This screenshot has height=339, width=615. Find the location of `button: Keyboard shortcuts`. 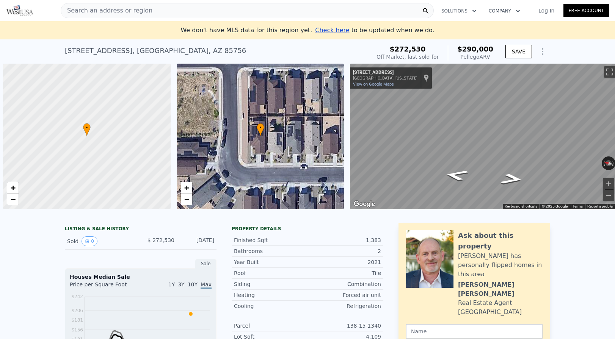

button: Keyboard shortcuts is located at coordinates (521, 207).